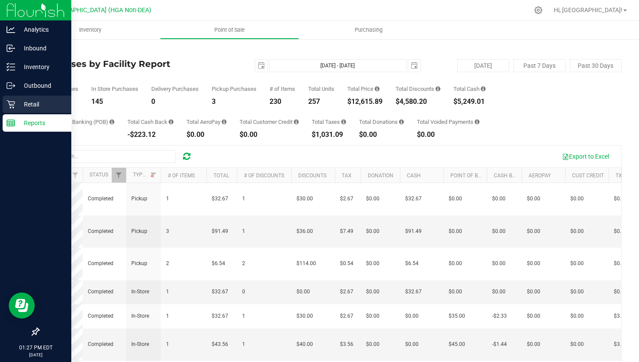 This screenshot has width=639, height=362. What do you see at coordinates (41, 104) in the screenshot?
I see `p: Retail` at bounding box center [41, 104].